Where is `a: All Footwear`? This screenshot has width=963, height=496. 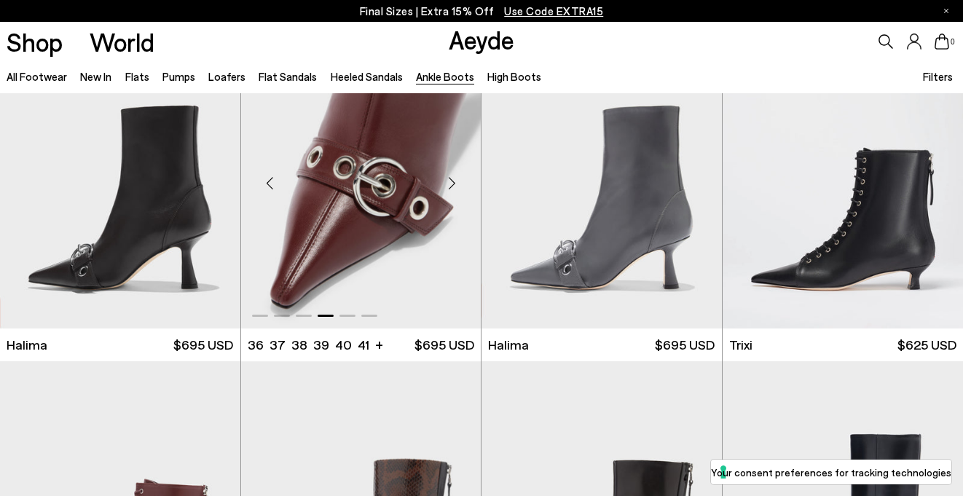 a: All Footwear is located at coordinates (36, 77).